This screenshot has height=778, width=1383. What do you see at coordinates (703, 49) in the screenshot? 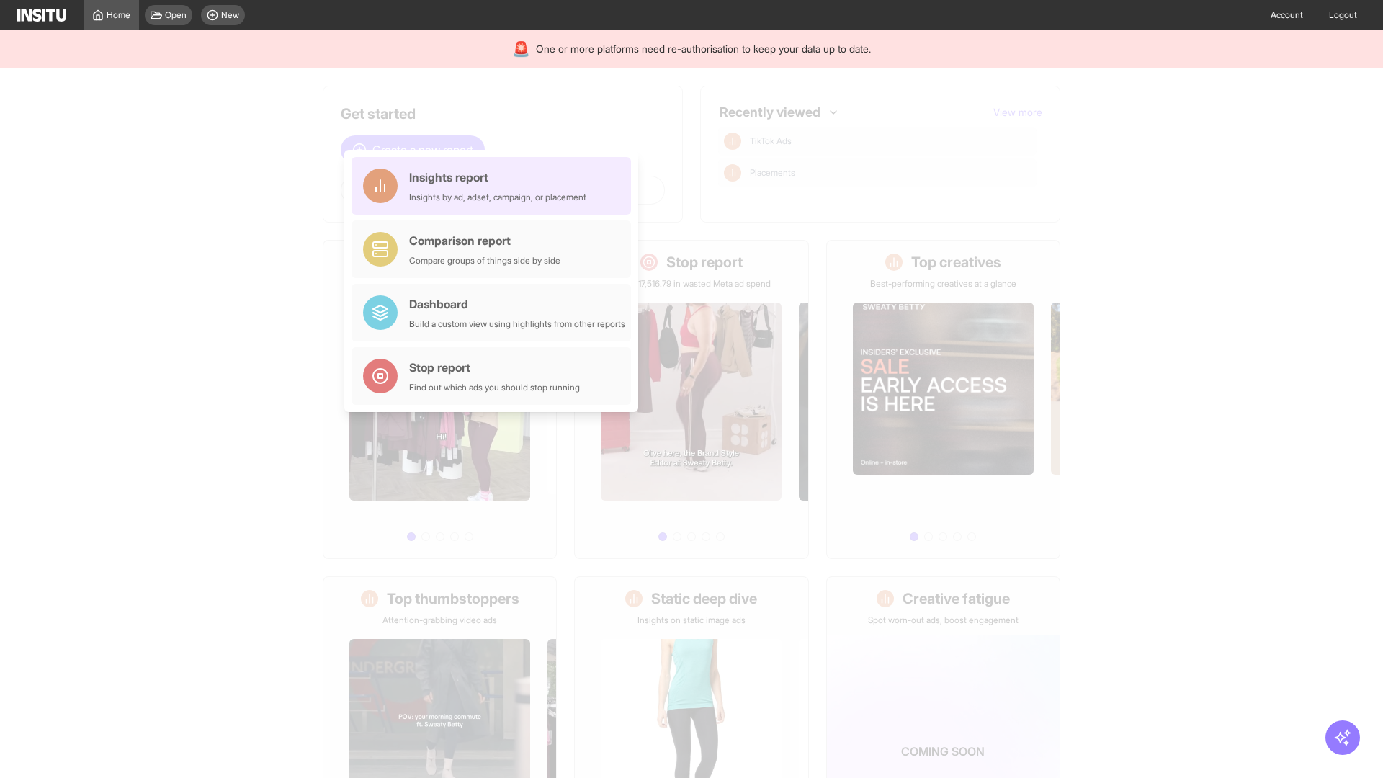
I see `span: One or more platforms need re-authorisation to keep your data up to date.` at bounding box center [703, 49].